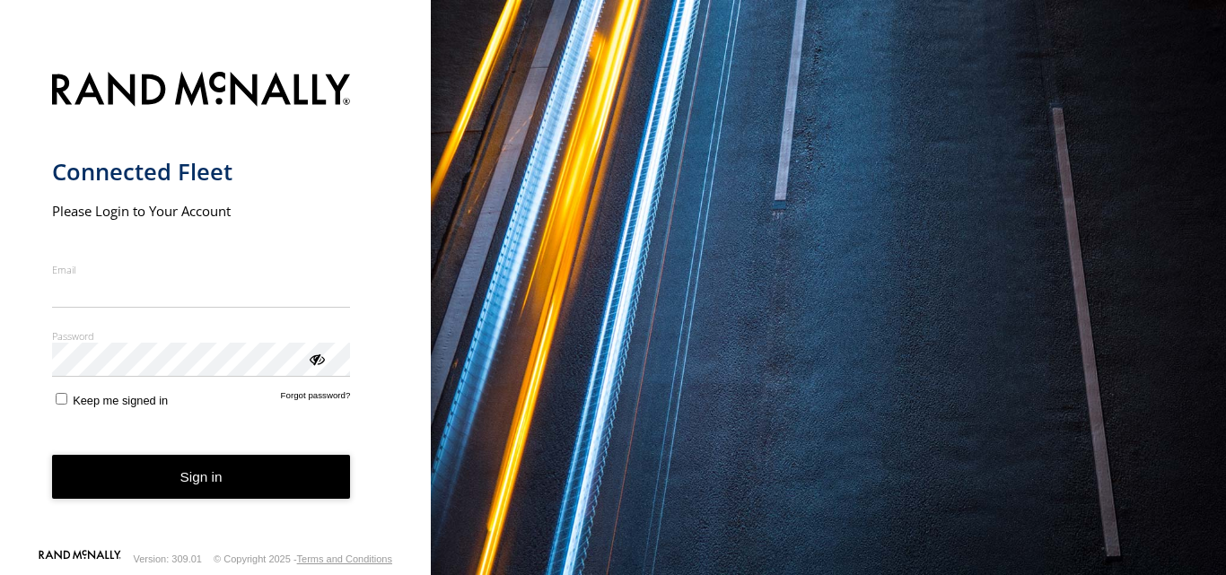  What do you see at coordinates (201, 91) in the screenshot?
I see `img: Rand McNally` at bounding box center [201, 91].